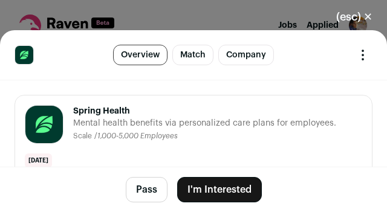 The height and width of the screenshot is (212, 387). I want to click on span: Spring Health, so click(204, 111).